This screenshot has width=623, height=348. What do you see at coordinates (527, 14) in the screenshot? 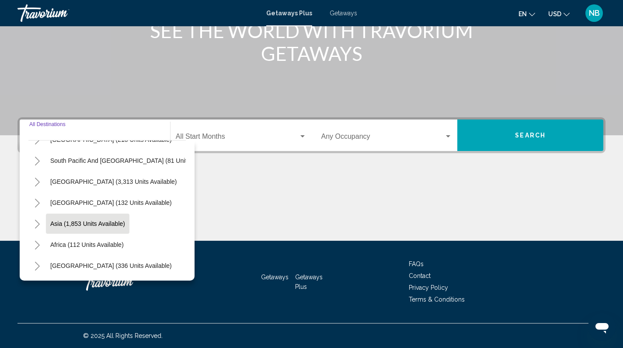
I see `button: Change language` at bounding box center [527, 14].